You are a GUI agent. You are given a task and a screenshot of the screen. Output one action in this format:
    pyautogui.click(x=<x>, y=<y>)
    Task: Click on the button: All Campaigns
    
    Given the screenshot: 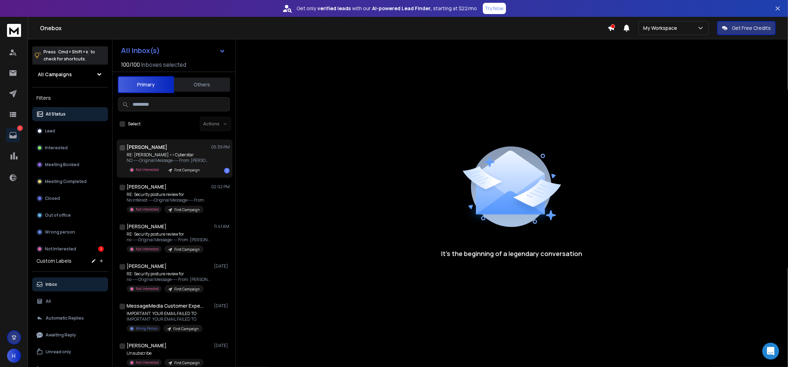 What is the action you would take?
    pyautogui.click(x=70, y=74)
    